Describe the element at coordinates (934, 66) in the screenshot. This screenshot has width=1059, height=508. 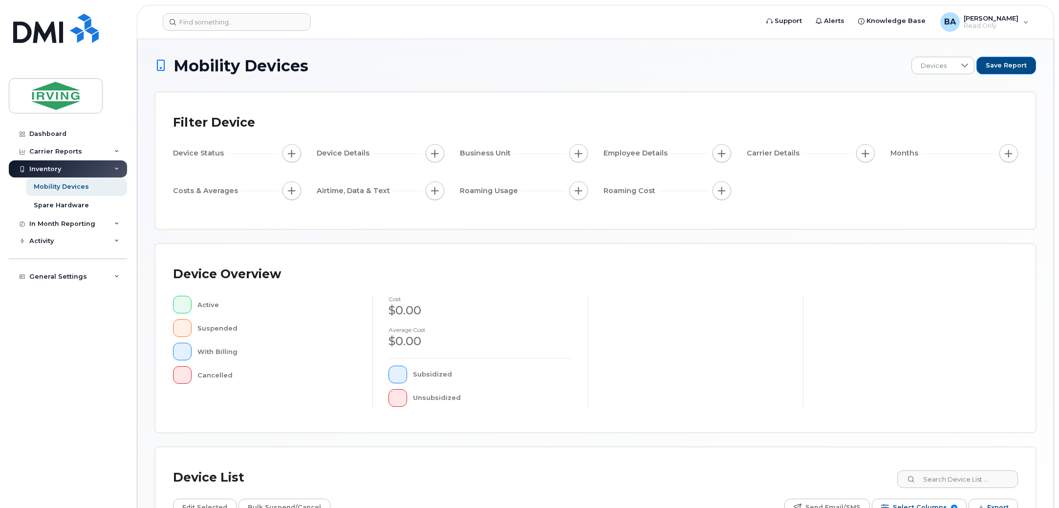
I see `span: Devices` at that location.